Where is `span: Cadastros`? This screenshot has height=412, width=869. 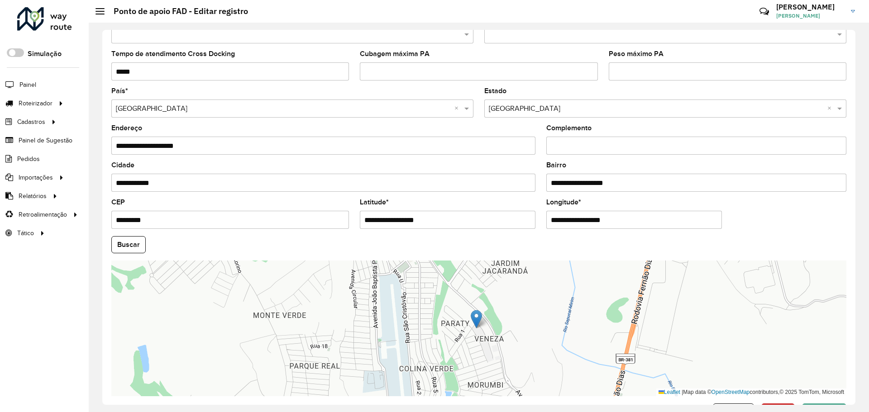
span: Cadastros is located at coordinates (31, 122).